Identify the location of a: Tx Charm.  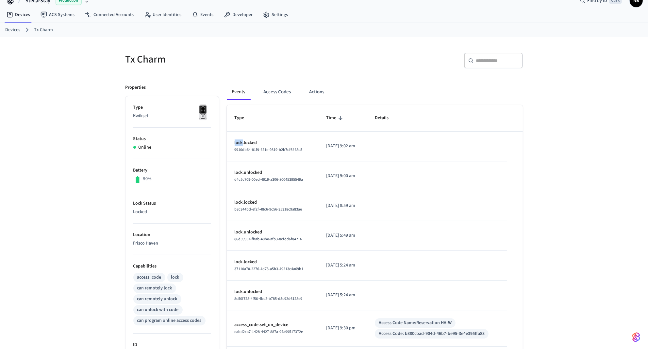
(43, 30).